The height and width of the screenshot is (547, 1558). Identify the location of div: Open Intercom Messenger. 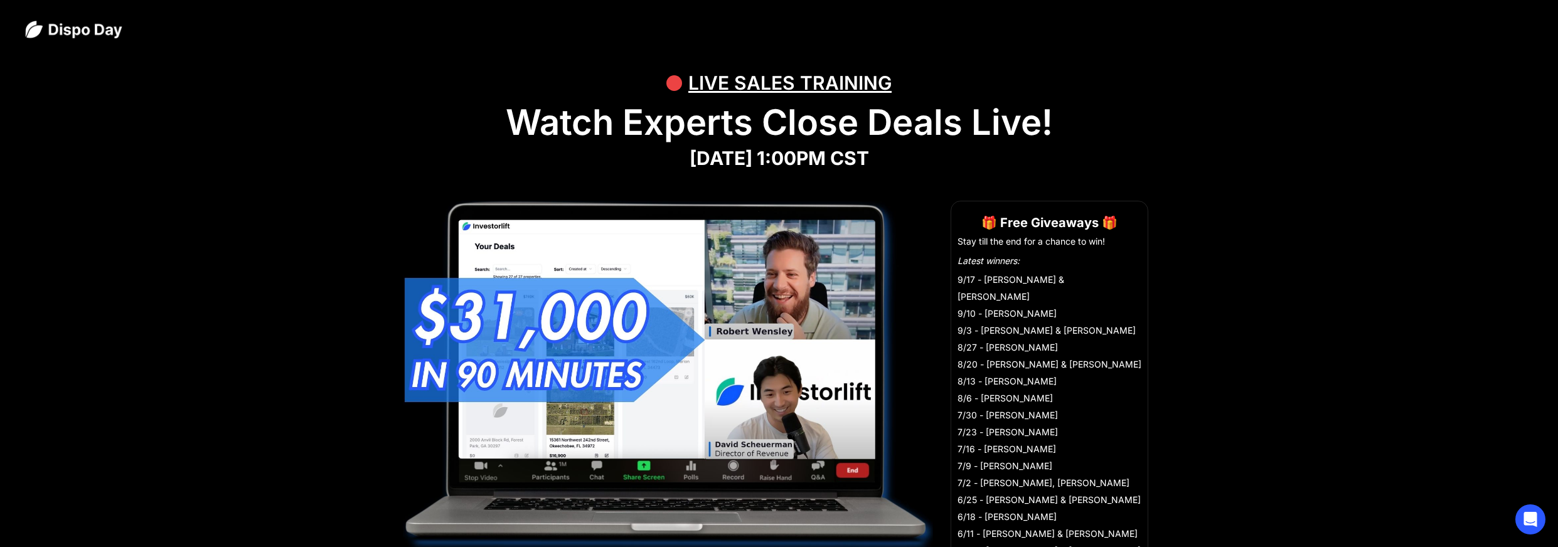
(1531, 520).